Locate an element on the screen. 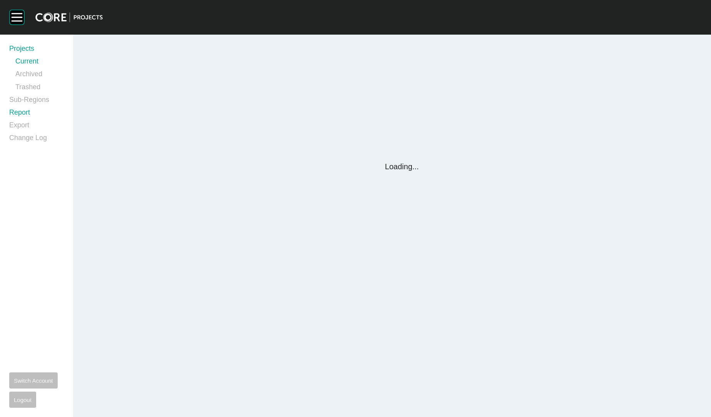 The image size is (711, 417). a: Archived is located at coordinates (40, 75).